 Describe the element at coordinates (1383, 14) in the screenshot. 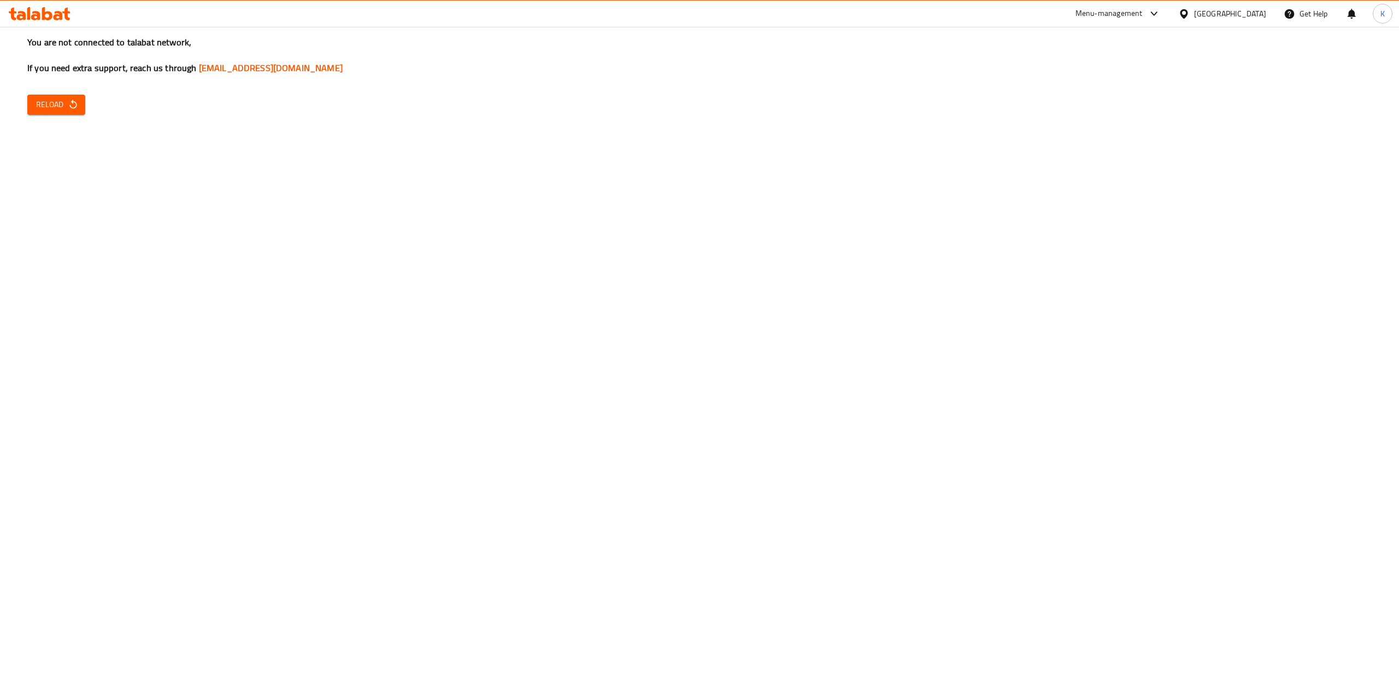

I see `span: K` at that location.